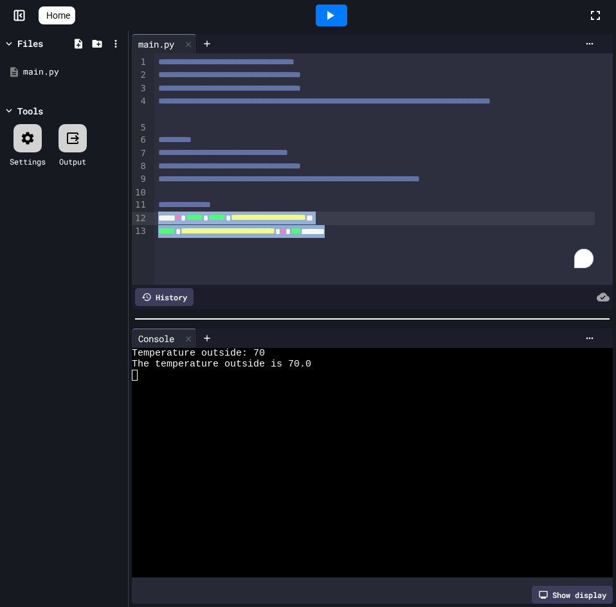  Describe the element at coordinates (140, 205) in the screenshot. I see `div: 11` at that location.